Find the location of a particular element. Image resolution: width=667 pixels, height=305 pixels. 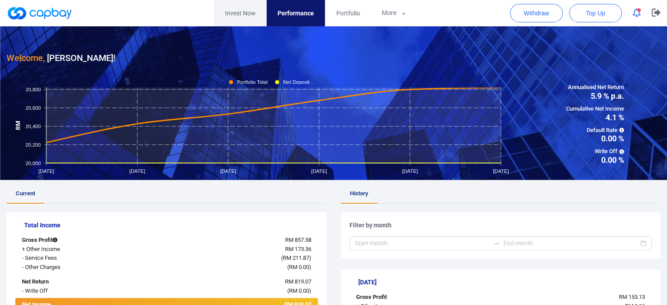

span: Cumulative Net Income is located at coordinates (595, 109).